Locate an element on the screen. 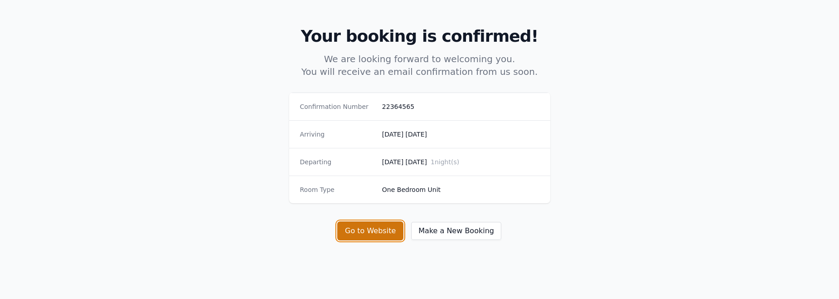 Image resolution: width=839 pixels, height=299 pixels. p: We are looking forward to welcoming you. You will receive an email confirmation from us soon. is located at coordinates (420, 65).